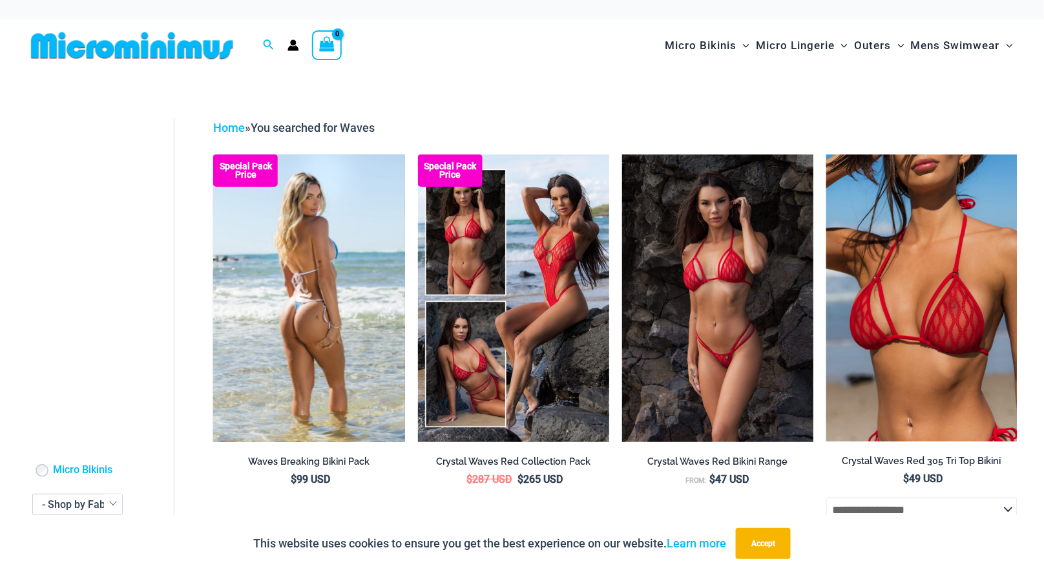 Image resolution: width=1044 pixels, height=572 pixels. I want to click on img: MM SHOP LOGO FLAT, so click(132, 45).